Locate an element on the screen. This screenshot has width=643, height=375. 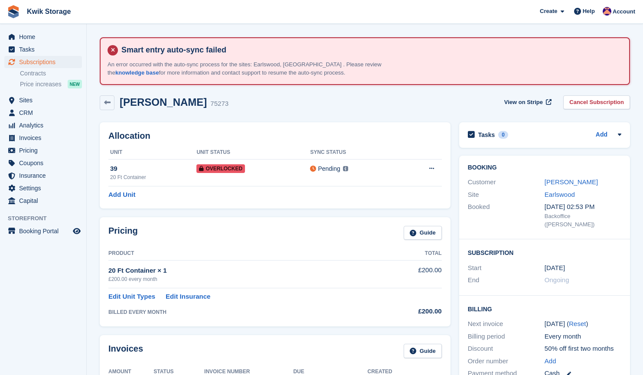
a: knowledge base is located at coordinates (137, 72).